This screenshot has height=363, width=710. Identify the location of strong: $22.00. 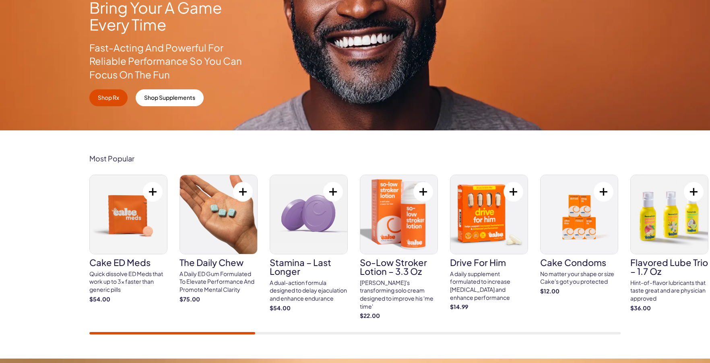
(399, 316).